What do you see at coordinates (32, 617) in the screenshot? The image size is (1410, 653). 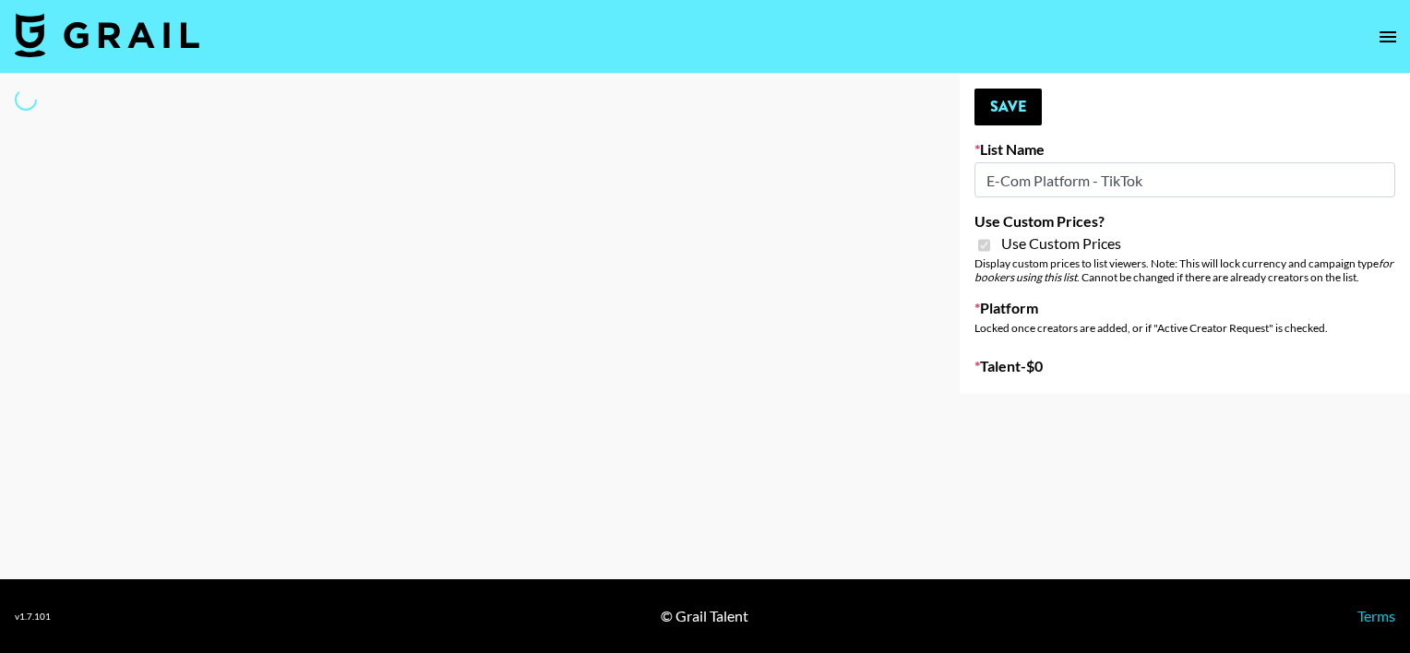 I see `div: v 1.7.101` at bounding box center [32, 617].